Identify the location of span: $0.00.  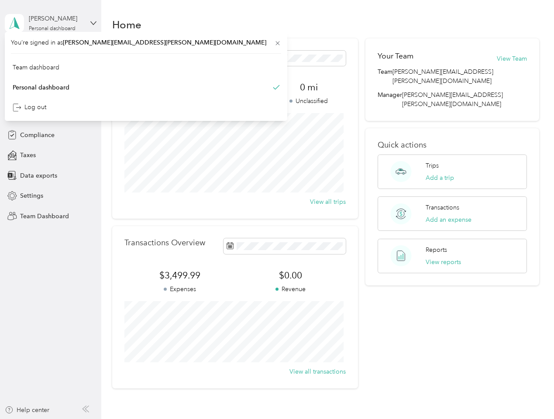
(291, 276).